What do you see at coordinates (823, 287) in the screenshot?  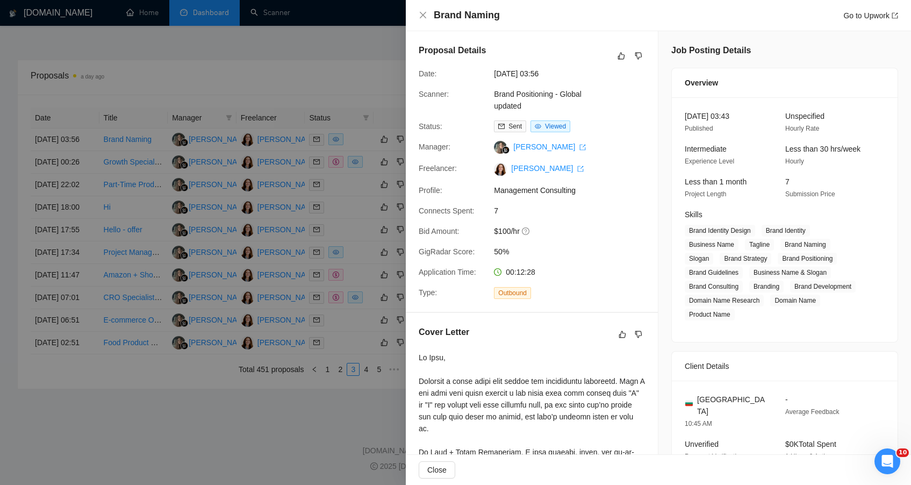 I see `span: Brand Development` at bounding box center [823, 287].